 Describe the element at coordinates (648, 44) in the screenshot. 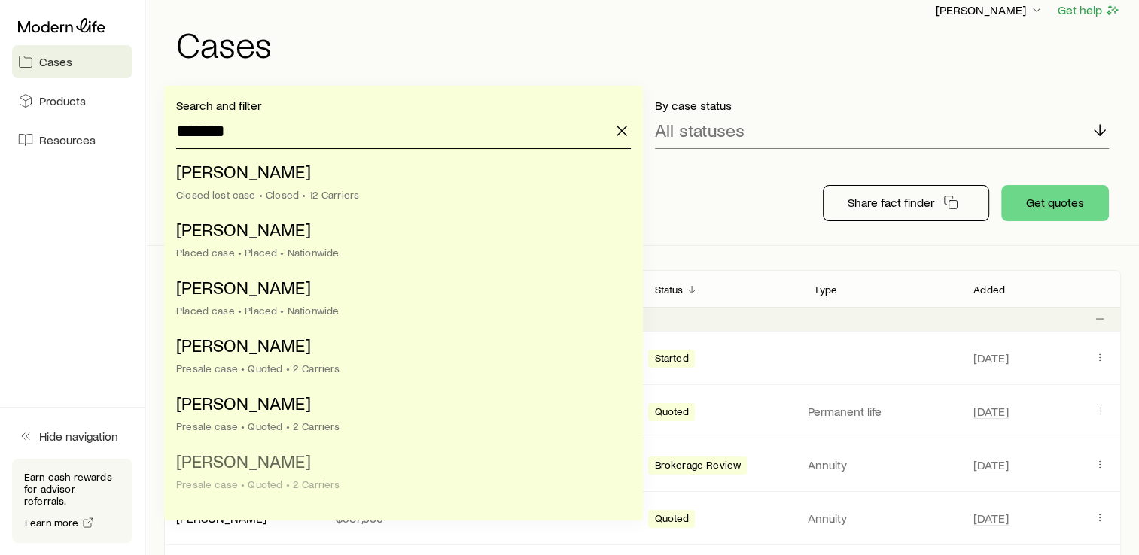

I see `h1: Cases` at that location.